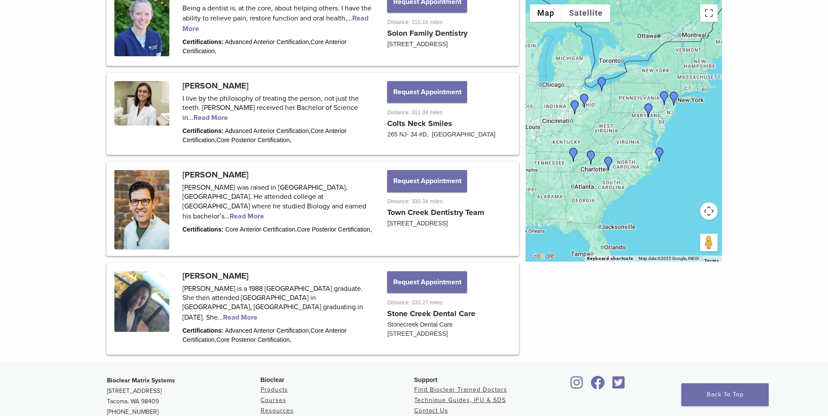 Image resolution: width=828 pixels, height=416 pixels. Describe the element at coordinates (660, 155) in the screenshot. I see `div: Dr. Makani Peele` at that location.